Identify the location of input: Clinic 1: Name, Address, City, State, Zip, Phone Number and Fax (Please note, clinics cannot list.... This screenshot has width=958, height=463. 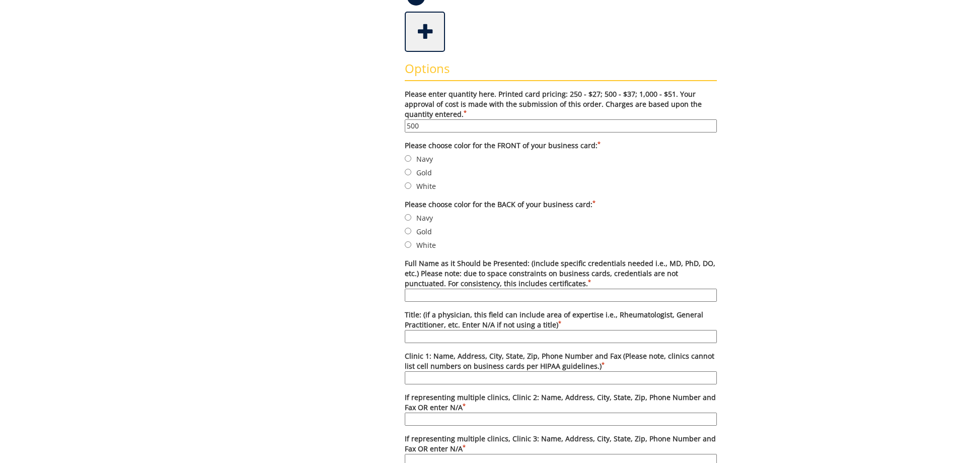
(561, 378).